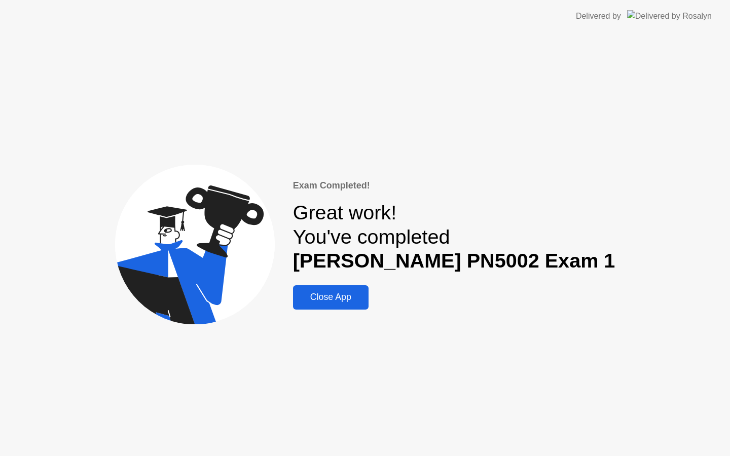 This screenshot has height=456, width=730. What do you see at coordinates (598, 16) in the screenshot?
I see `div: Delivered by` at bounding box center [598, 16].